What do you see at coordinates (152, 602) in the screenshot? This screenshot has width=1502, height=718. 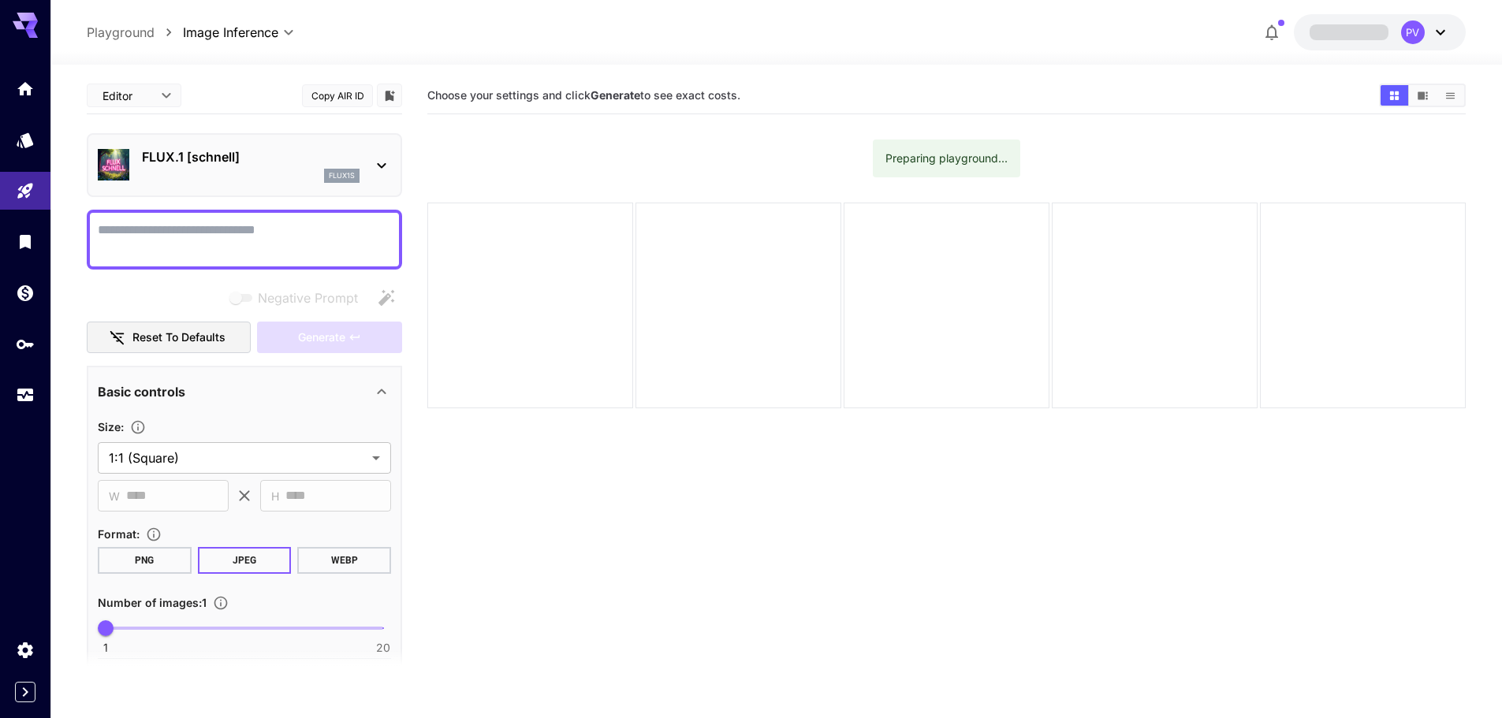 I see `span: Number of images : 1` at bounding box center [152, 602].